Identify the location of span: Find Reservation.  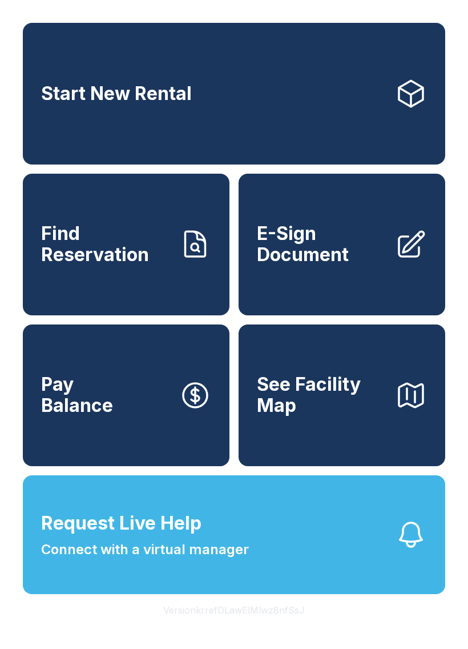
(106, 244).